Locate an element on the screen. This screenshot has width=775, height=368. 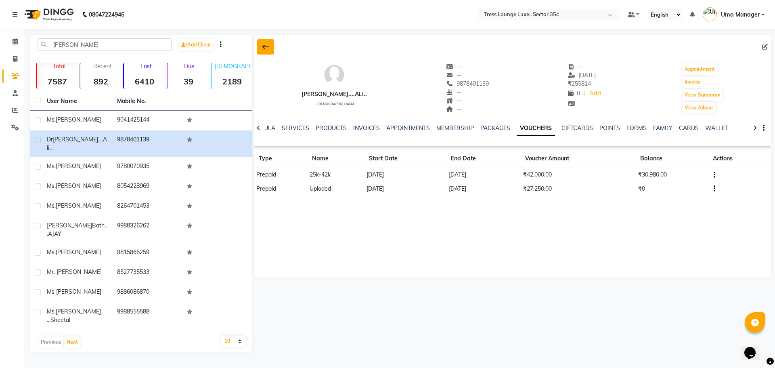
p: Recent is located at coordinates (102, 66).